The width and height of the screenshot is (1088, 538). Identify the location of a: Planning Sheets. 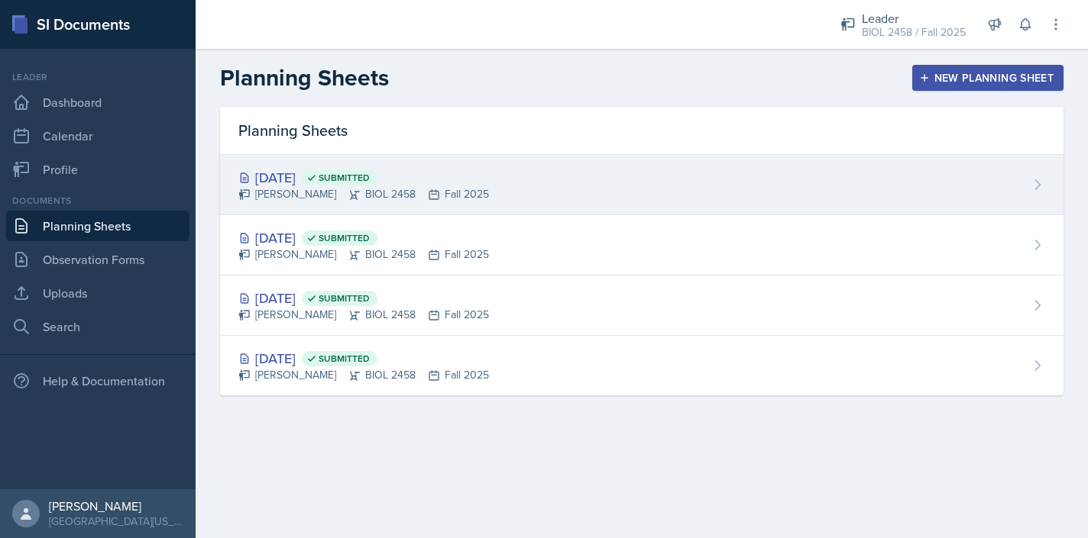
(98, 226).